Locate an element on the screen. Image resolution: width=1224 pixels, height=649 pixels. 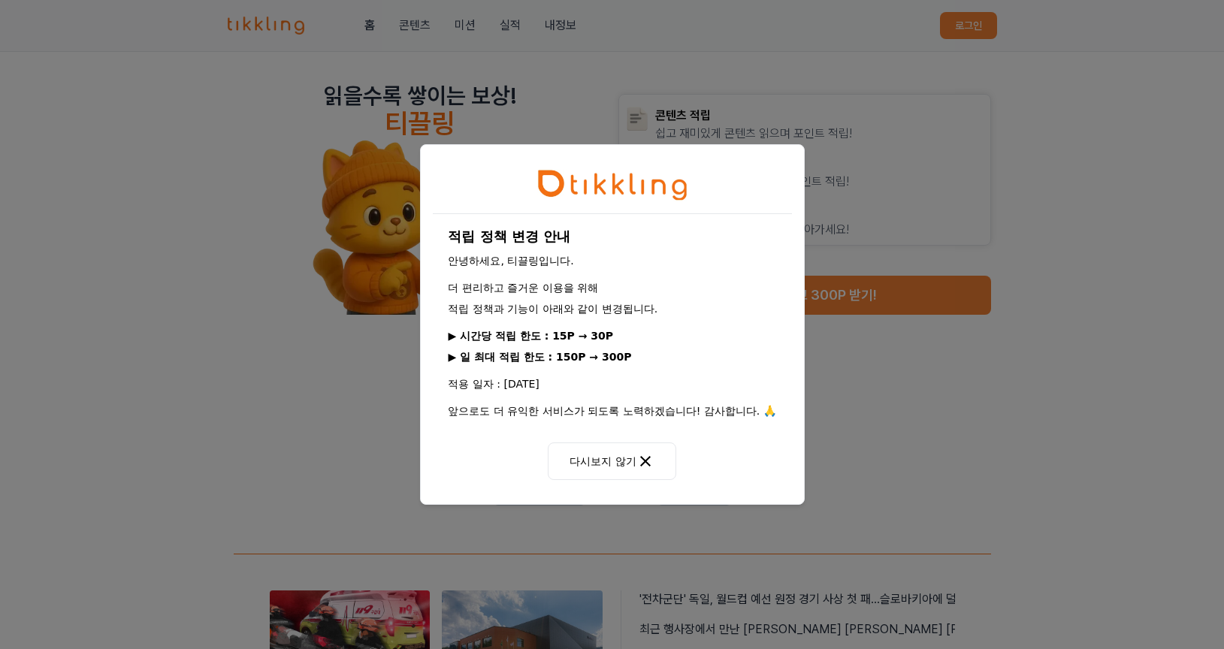
h1: 적립 정책 변경 안내 is located at coordinates (612, 237).